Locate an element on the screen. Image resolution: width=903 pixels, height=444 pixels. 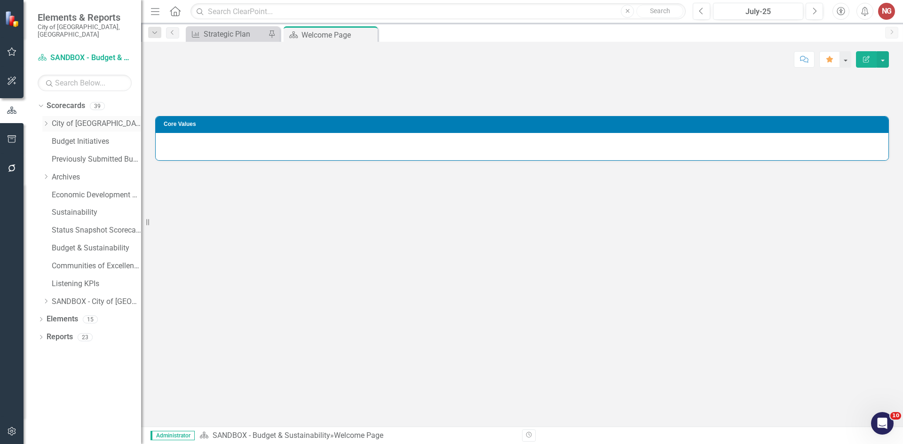
a: Budget Initiatives is located at coordinates (96, 142).